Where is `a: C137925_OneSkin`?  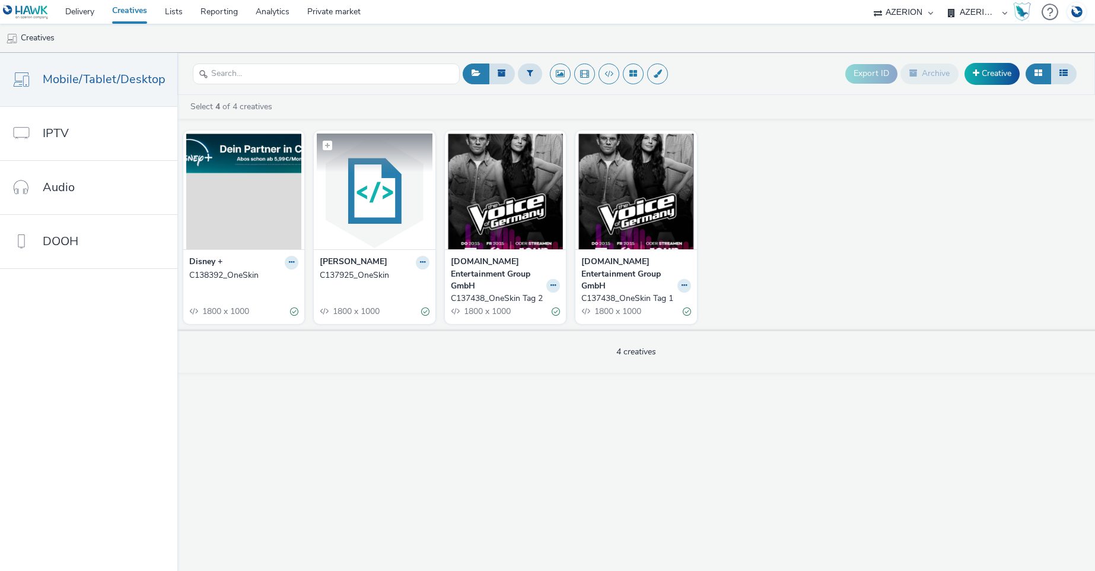
a: C137925_OneSkin is located at coordinates (374, 275).